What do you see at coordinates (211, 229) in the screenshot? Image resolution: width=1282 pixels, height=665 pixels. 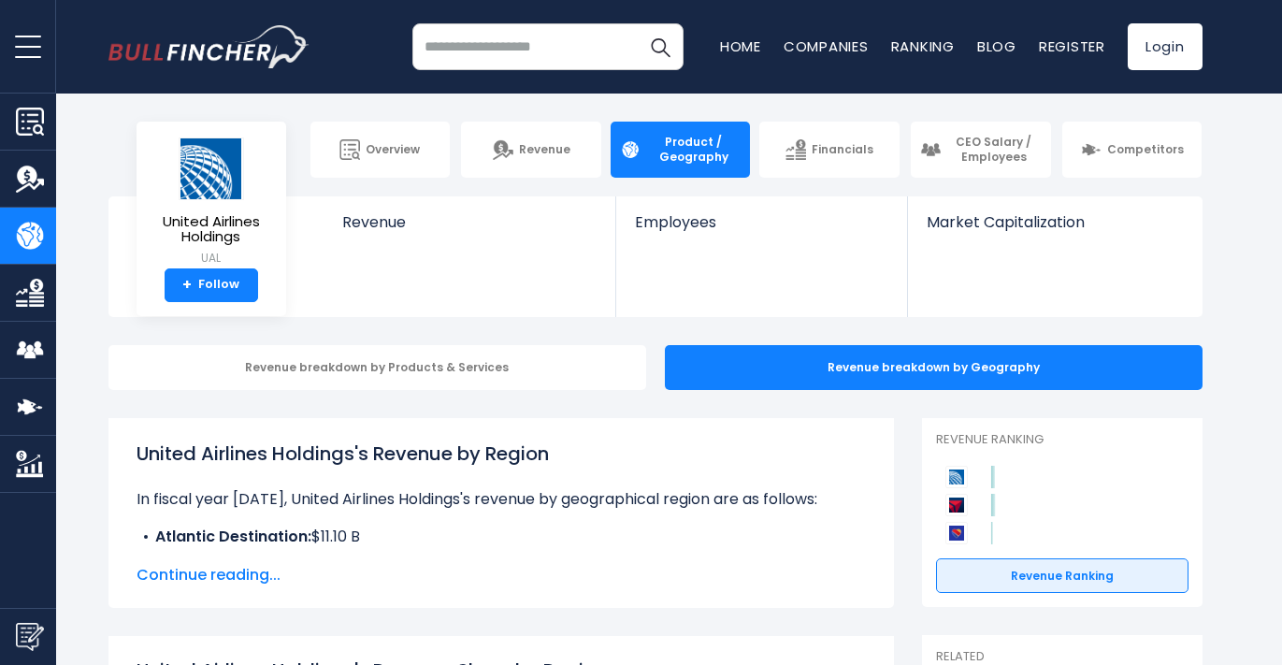 I see `span: United Airlines Holdings` at bounding box center [211, 229].